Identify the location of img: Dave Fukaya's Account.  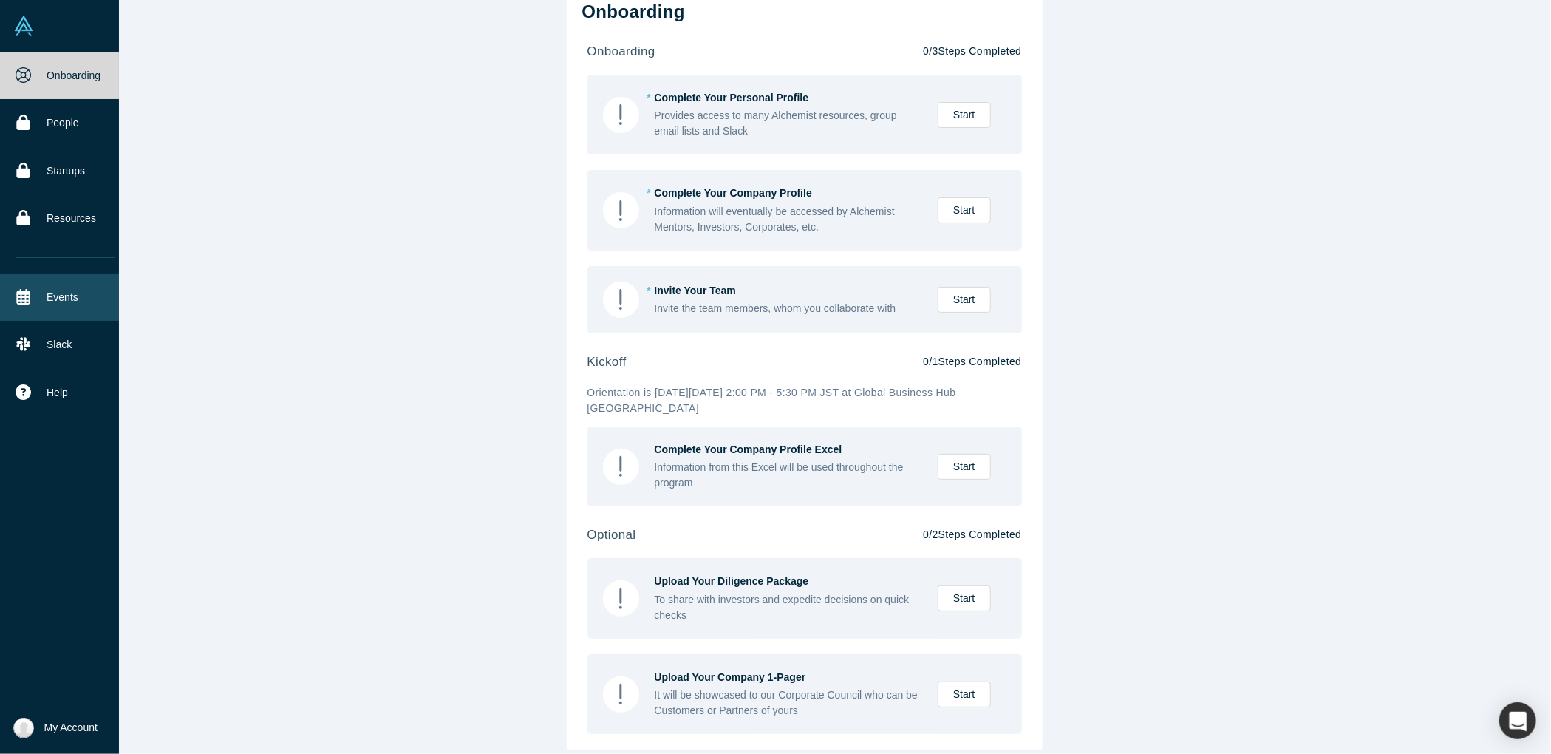
(24, 728).